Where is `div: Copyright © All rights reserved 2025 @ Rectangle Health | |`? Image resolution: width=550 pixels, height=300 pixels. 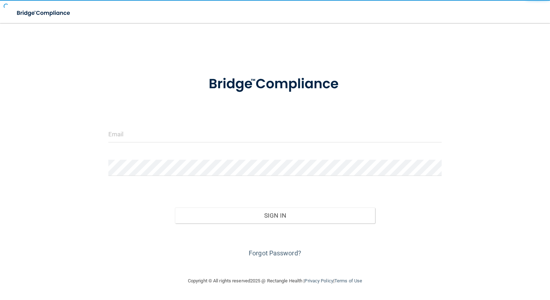 div: Copyright © All rights reserved 2025 @ Rectangle Health | | is located at coordinates (275, 281).